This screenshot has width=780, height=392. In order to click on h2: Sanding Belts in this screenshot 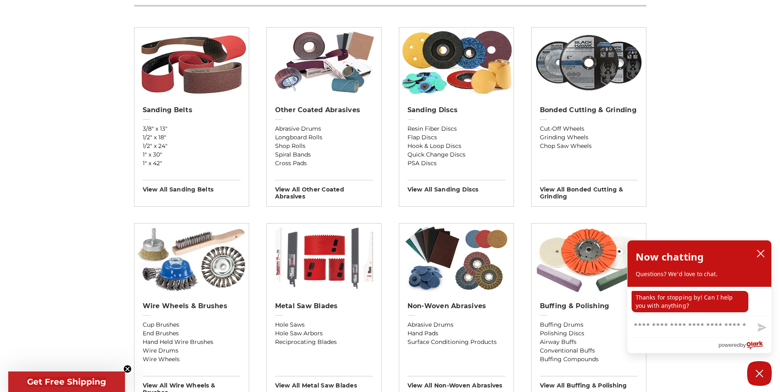, I will do `click(192, 110)`.